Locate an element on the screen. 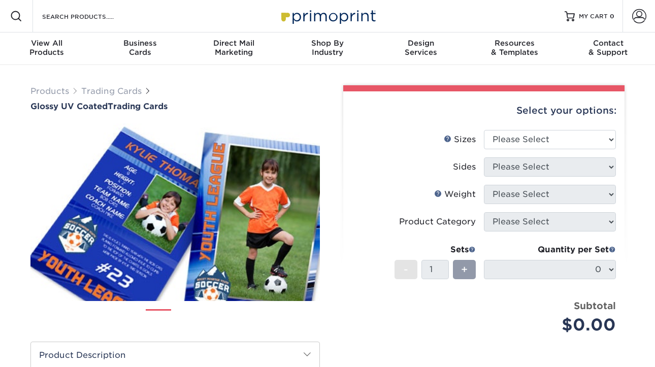  img: Primoprint is located at coordinates (328, 16).